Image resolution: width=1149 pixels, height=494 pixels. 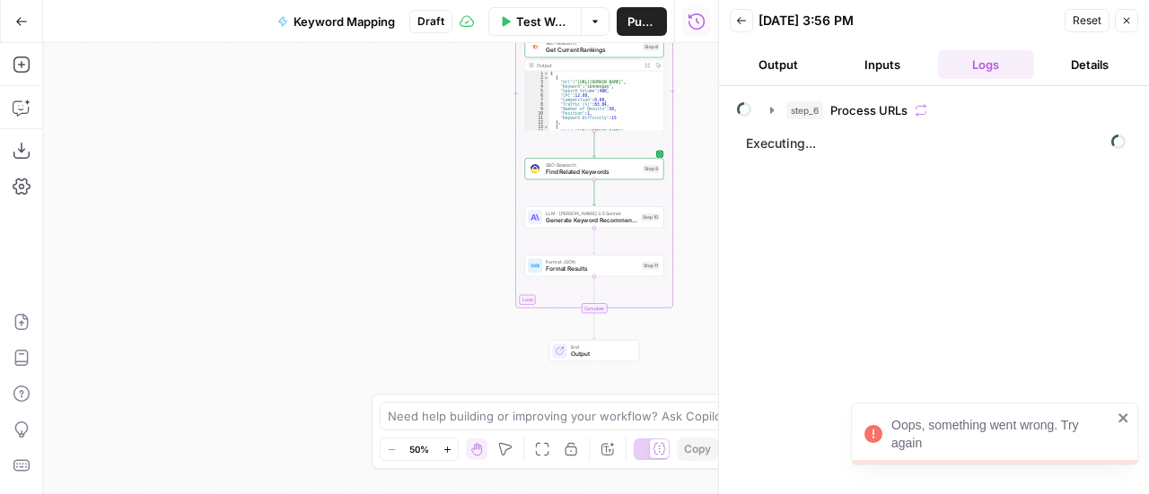 What do you see at coordinates (1089, 65) in the screenshot?
I see `button: Details` at bounding box center [1089, 65].